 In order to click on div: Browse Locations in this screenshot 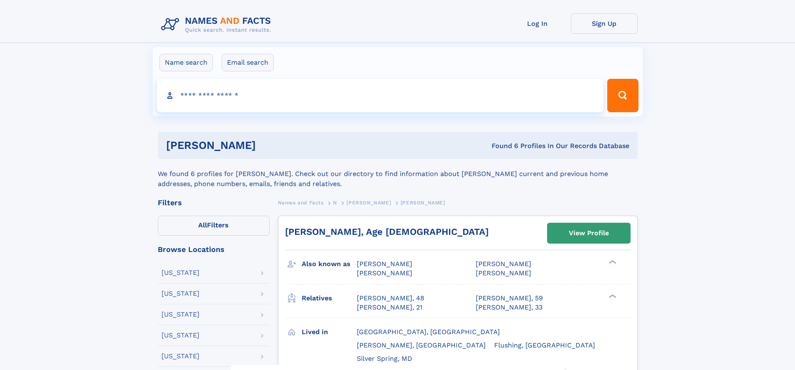, I will do `click(214, 249)`.